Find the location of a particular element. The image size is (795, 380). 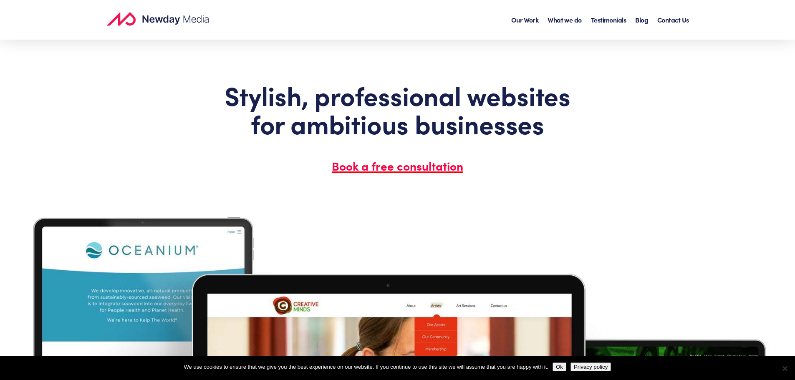

span: We use cookies to ensure that we give you the best experience on our website. If you continue to ... is located at coordinates (366, 367).